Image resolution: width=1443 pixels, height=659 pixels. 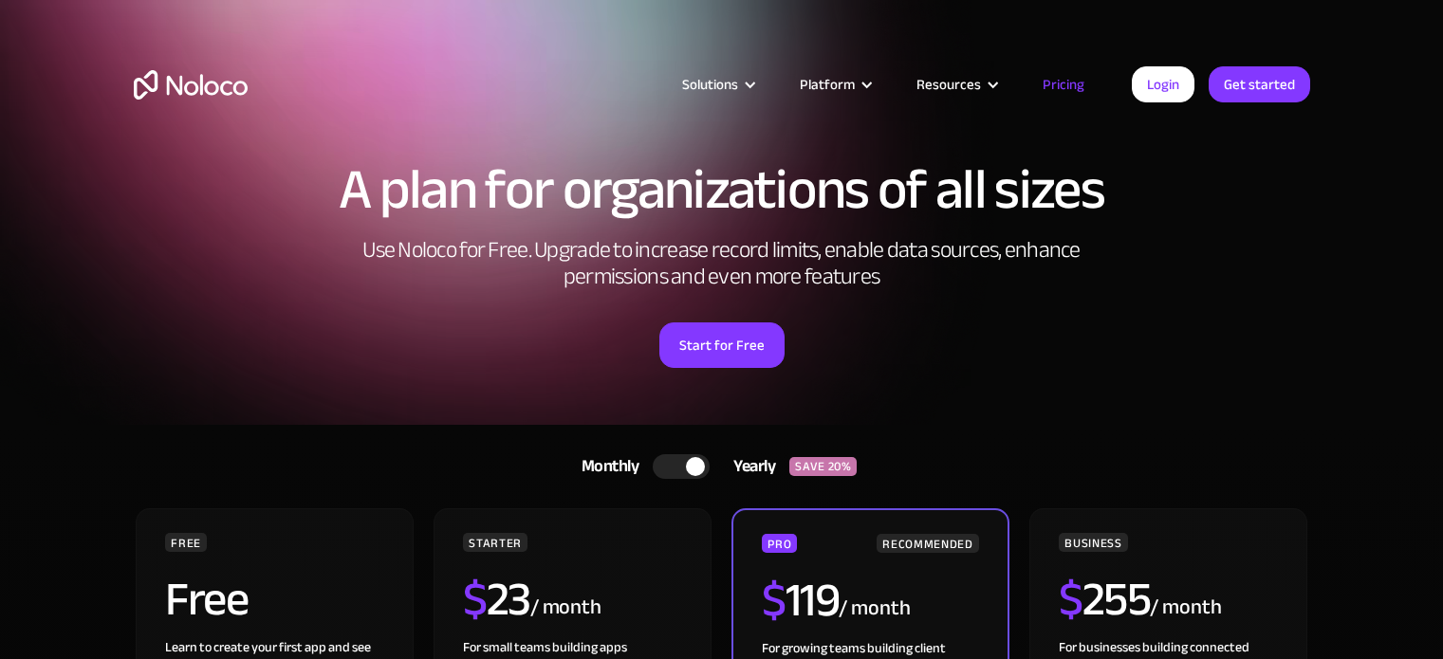 I want to click on h2: 255, so click(x=1104, y=600).